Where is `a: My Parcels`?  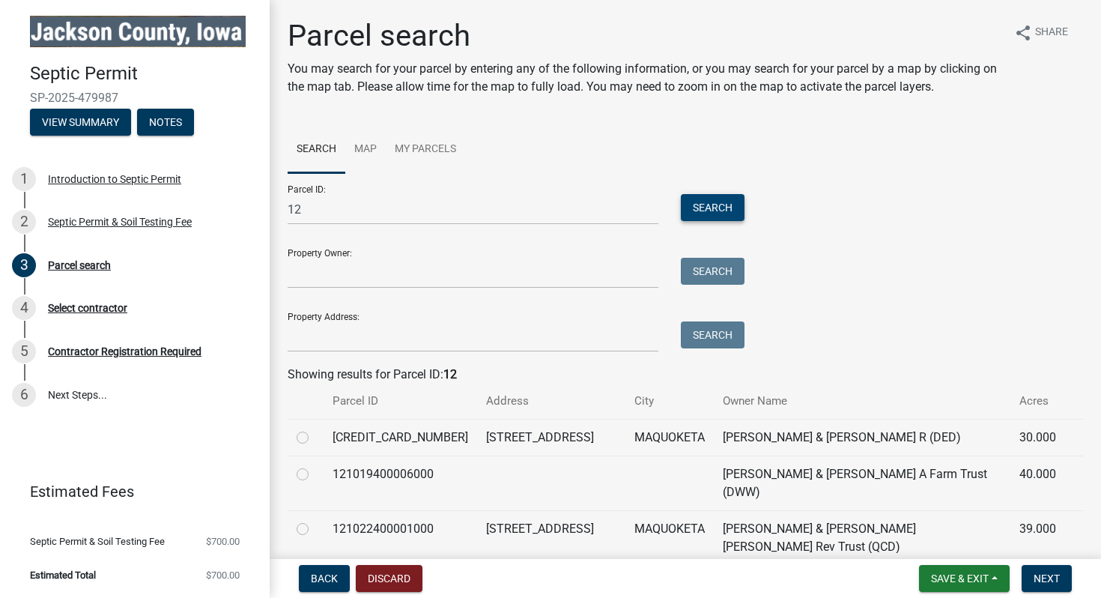
a: My Parcels is located at coordinates (426, 150).